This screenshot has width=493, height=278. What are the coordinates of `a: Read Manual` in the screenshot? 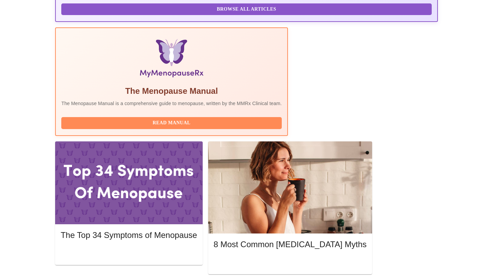 It's located at (172, 122).